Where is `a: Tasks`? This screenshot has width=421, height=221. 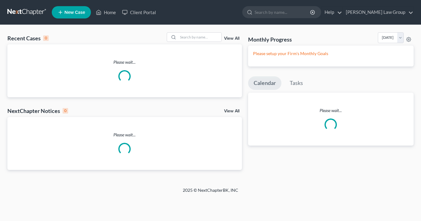 a: Tasks is located at coordinates (296, 83).